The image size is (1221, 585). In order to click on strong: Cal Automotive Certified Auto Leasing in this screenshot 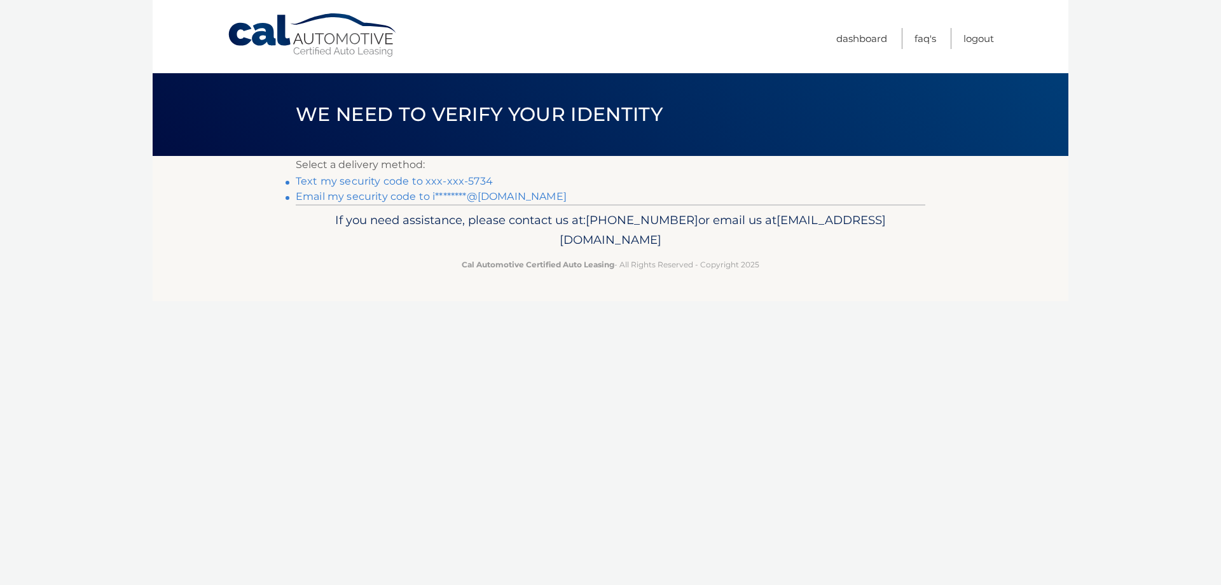, I will do `click(538, 264)`.